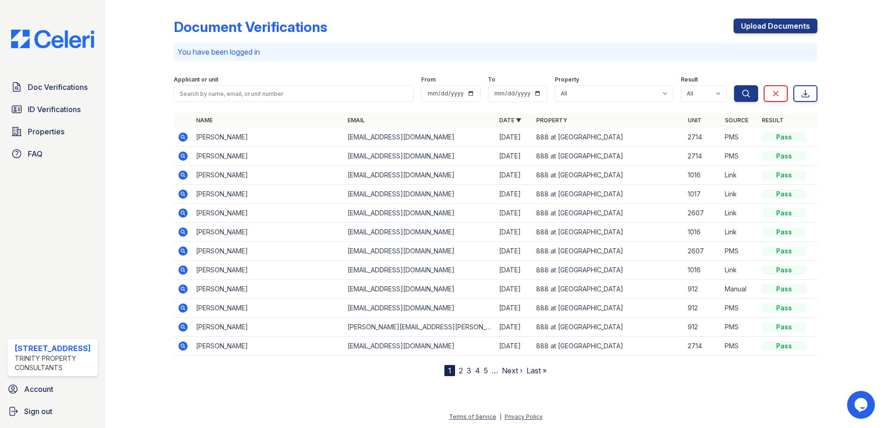 The image size is (886, 428). I want to click on td: 1017, so click(702, 194).